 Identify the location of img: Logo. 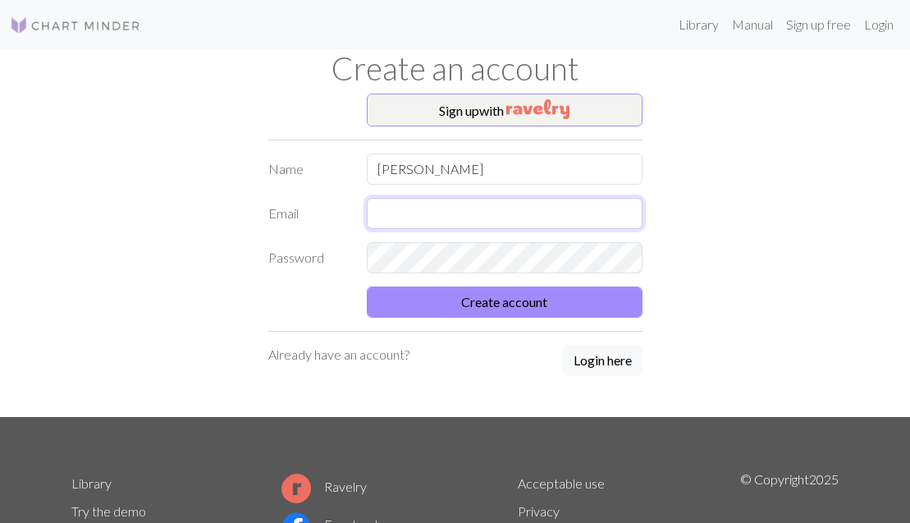
(76, 25).